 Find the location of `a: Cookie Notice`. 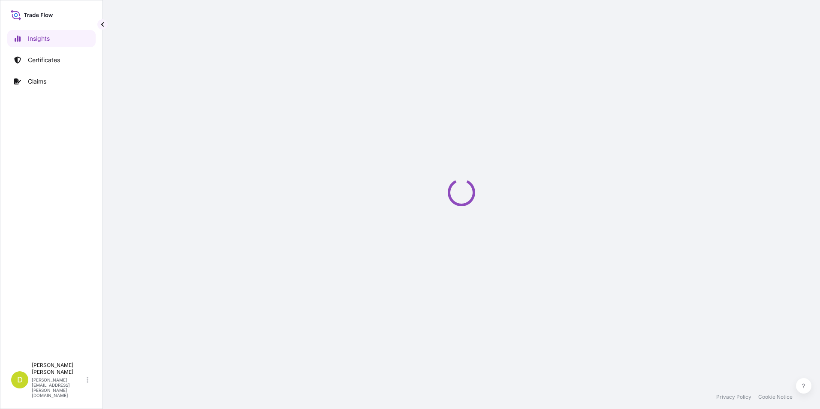

a: Cookie Notice is located at coordinates (776, 397).